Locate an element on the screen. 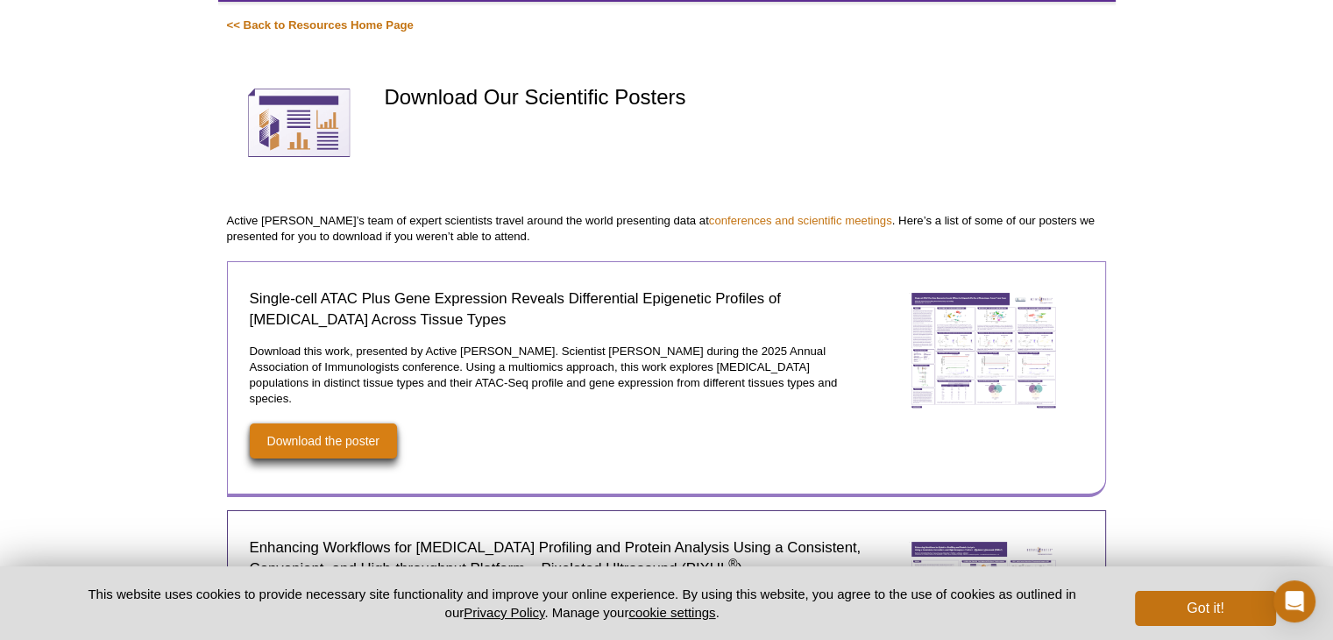 The height and width of the screenshot is (640, 1333). img: Scientific Posters is located at coordinates (299, 123).